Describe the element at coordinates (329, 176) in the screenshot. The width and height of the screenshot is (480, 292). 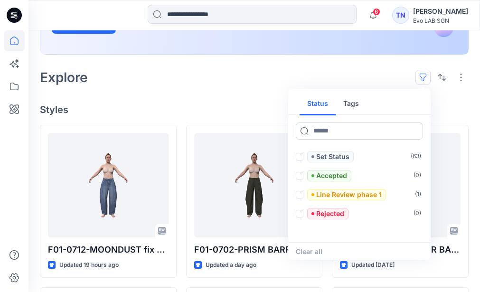
I see `span: Accepted` at that location.